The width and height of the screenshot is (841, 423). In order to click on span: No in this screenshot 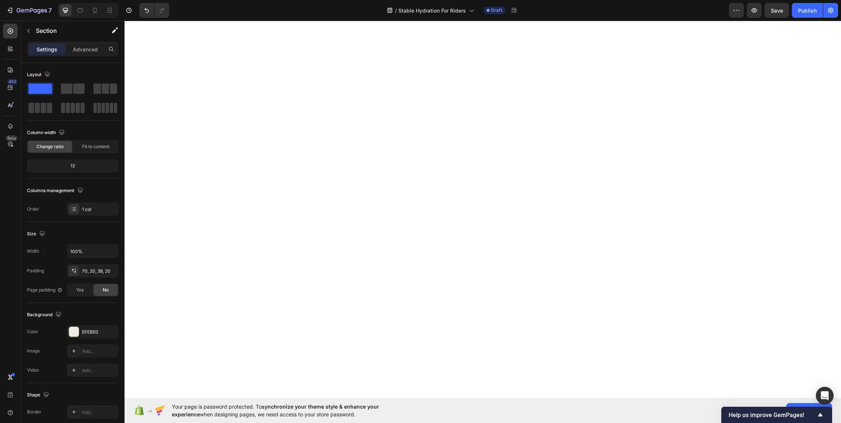, I will do `click(106, 290)`.